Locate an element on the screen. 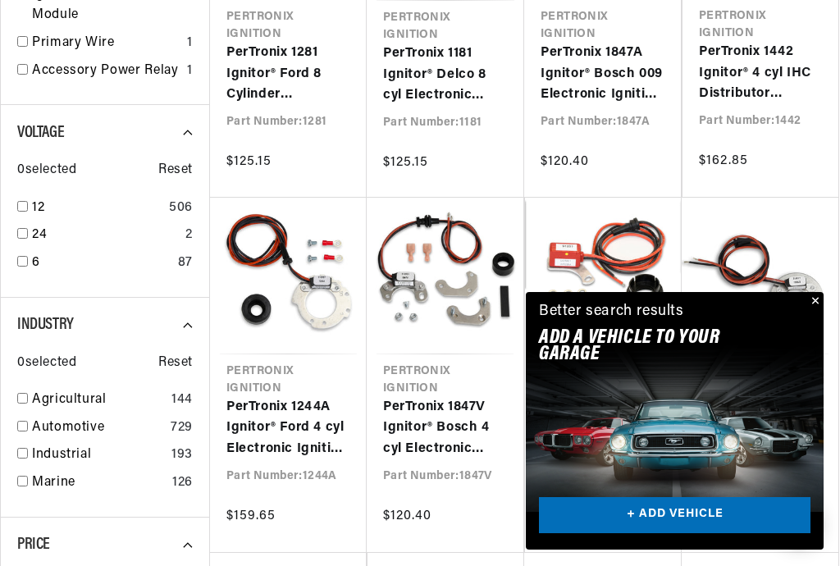 Image resolution: width=840 pixels, height=566 pixels. a: Accessory Power Relay is located at coordinates (106, 71).